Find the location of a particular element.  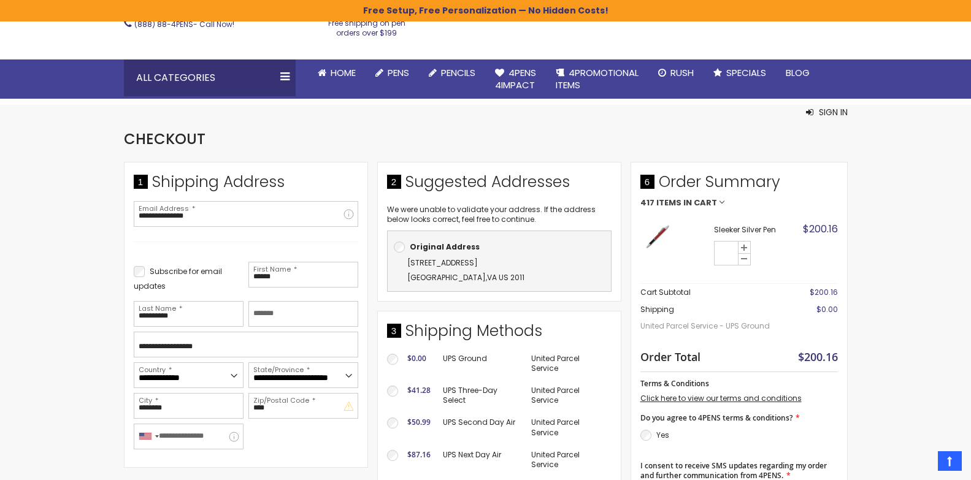

a: Blog is located at coordinates (797, 73).